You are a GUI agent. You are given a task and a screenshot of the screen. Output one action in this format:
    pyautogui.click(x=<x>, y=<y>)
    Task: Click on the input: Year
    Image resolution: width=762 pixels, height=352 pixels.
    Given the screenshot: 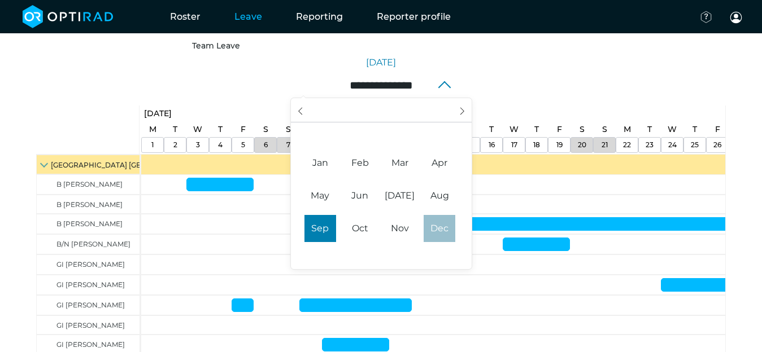 What is the action you would take?
    pyautogui.click(x=381, y=110)
    